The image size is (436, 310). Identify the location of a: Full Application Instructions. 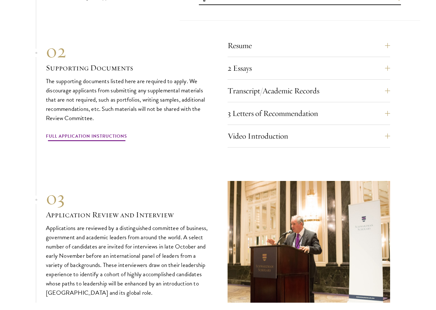
(86, 137).